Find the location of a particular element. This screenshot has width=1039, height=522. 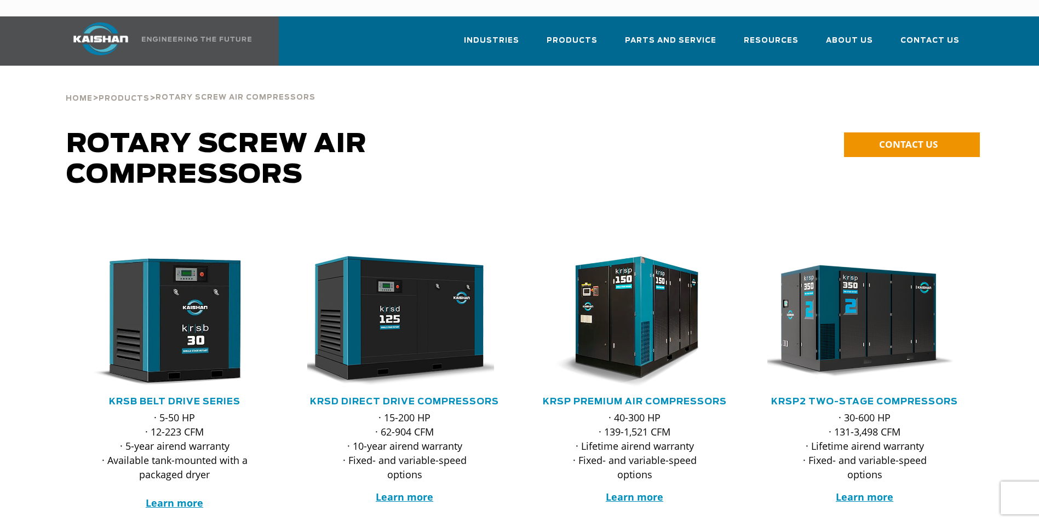

a: Parts and Service is located at coordinates (670, 45).